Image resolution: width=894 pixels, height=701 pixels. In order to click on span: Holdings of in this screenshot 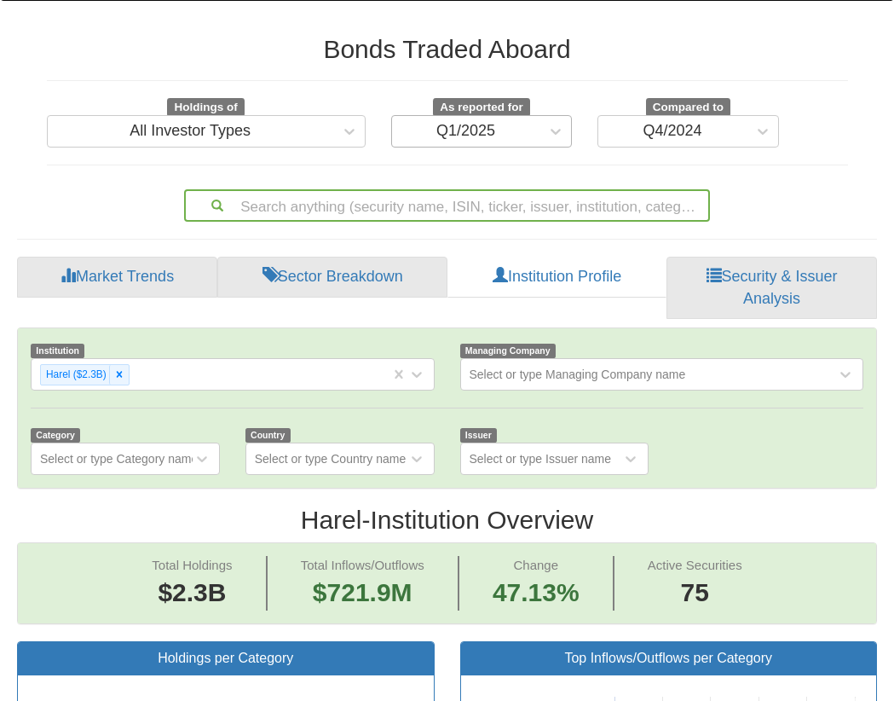, I will do `click(205, 107)`.